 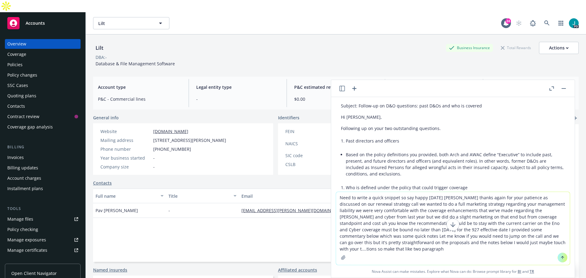 What do you see at coordinates (100, 48) in the screenshot?
I see `div: Lilt` at bounding box center [100, 48].